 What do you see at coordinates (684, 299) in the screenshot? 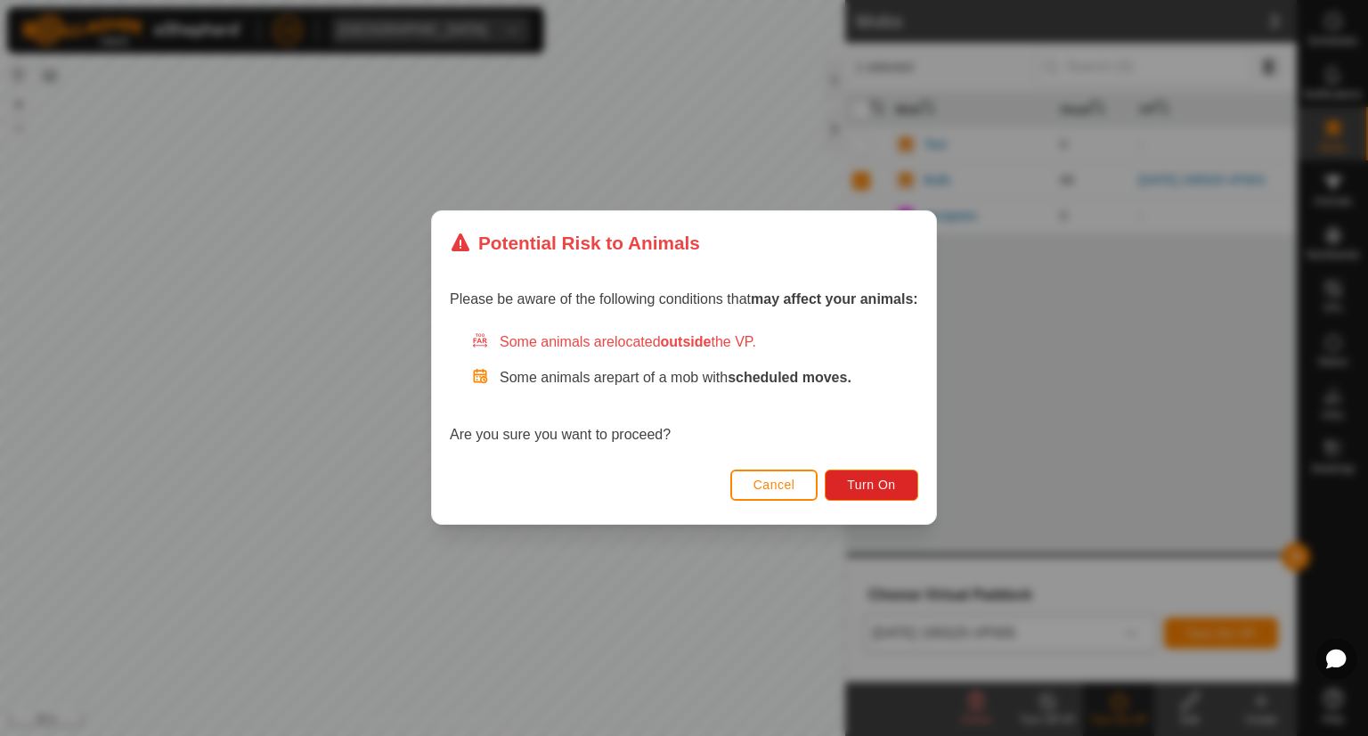
I see `span: Please be aware of the following conditions that` at bounding box center [684, 299].